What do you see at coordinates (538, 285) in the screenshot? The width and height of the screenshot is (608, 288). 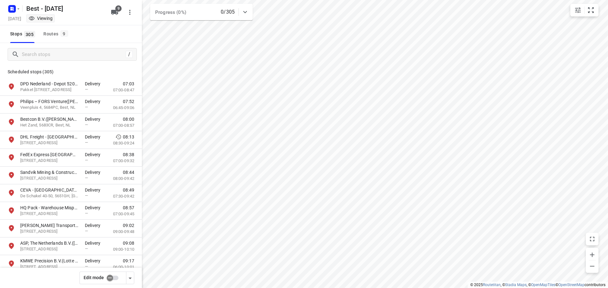 I see `li: © 2025 , © , © © contributors` at bounding box center [538, 285].